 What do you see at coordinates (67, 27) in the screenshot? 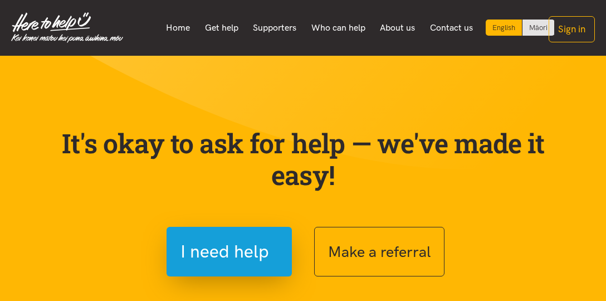
I see `img: Home` at bounding box center [67, 27].